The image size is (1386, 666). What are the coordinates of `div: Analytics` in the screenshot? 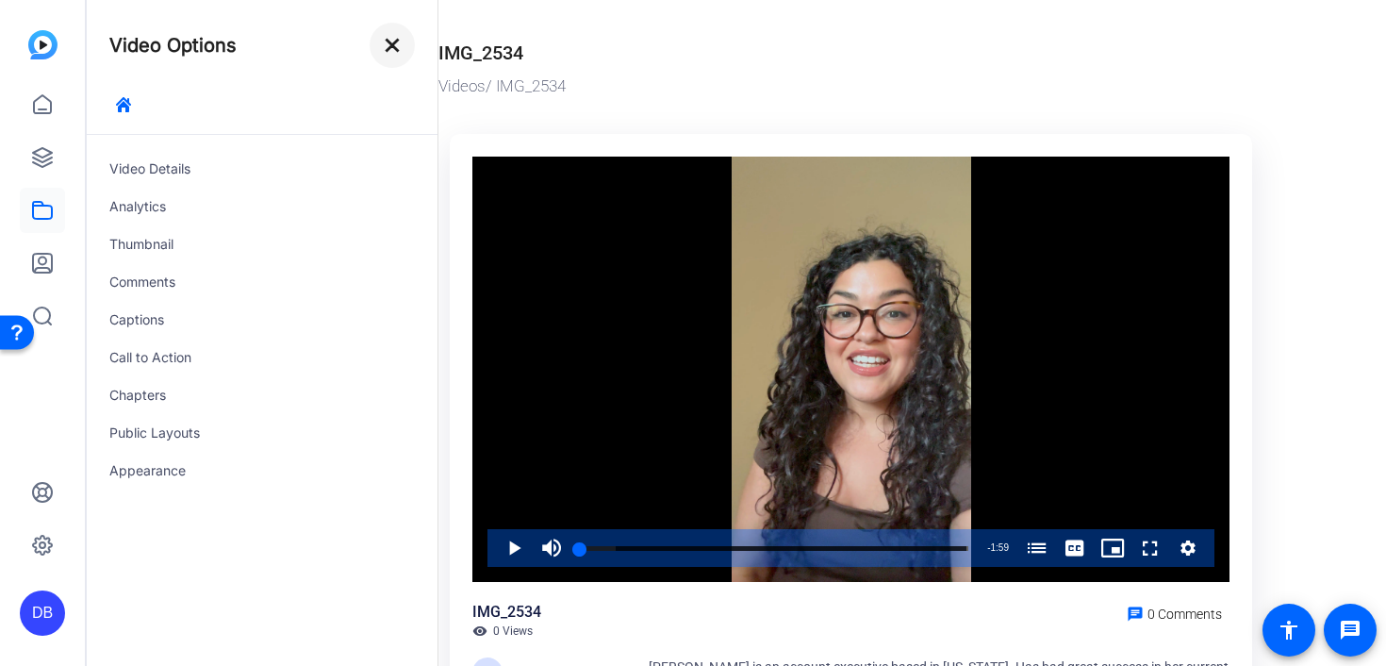 It's located at (262, 207).